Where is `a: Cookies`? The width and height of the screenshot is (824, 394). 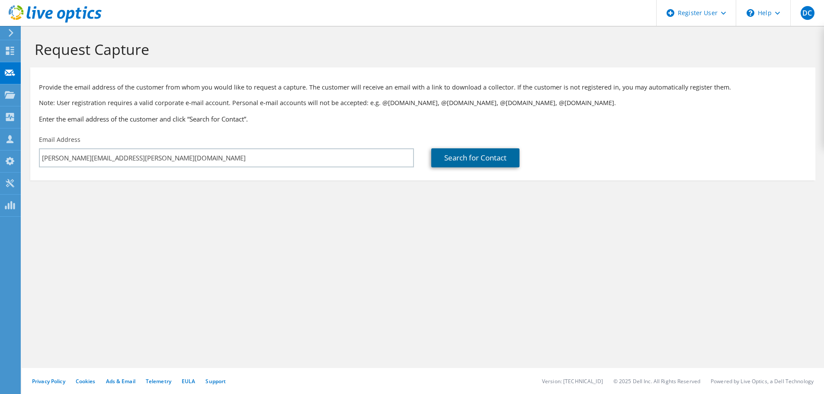 a: Cookies is located at coordinates (86, 381).